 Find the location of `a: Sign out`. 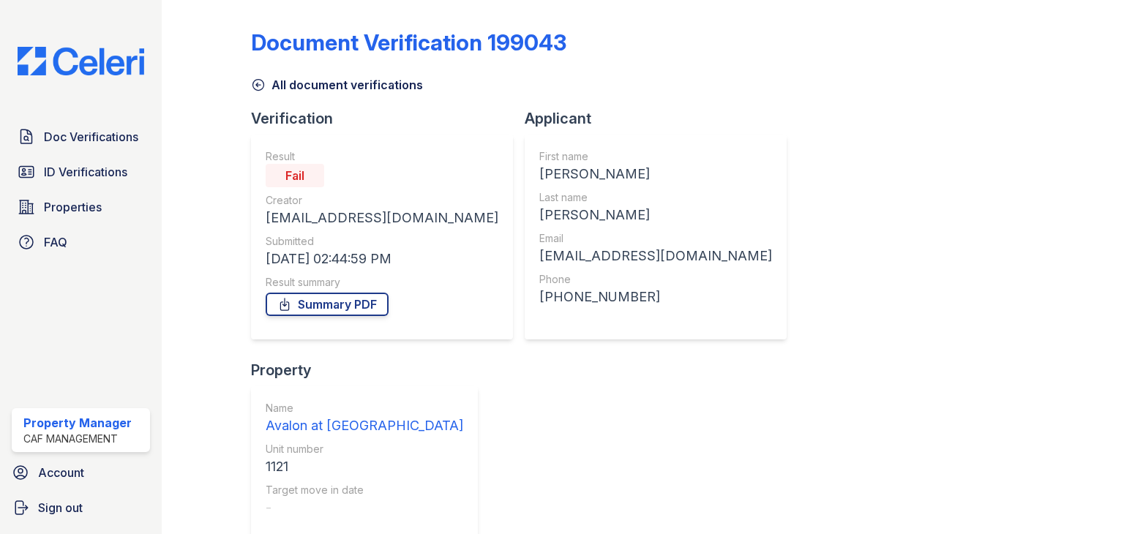

a: Sign out is located at coordinates (81, 508).